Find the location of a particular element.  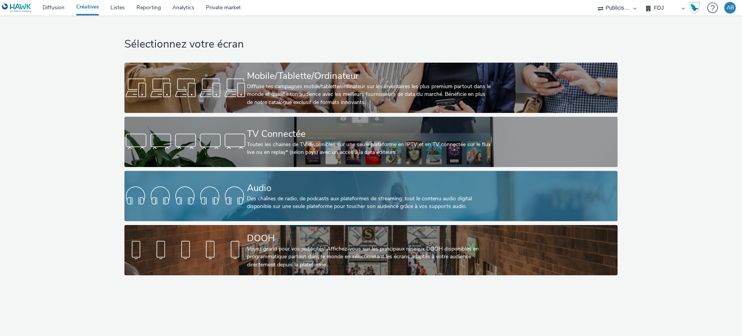

div: Diffuse tes campagnes mobile/tablette/ordinateur sur les inventaires les plus premium partout dan... is located at coordinates (369, 94).